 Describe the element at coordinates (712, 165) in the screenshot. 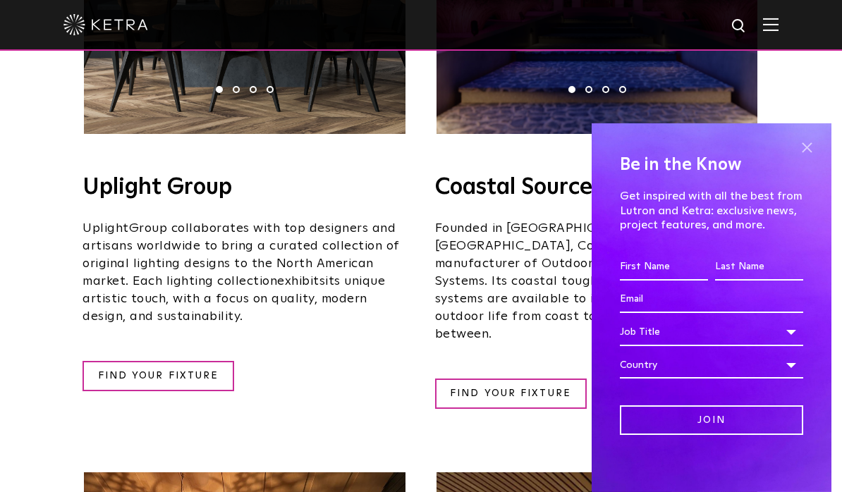

I see `h4: Be in the Know` at that location.